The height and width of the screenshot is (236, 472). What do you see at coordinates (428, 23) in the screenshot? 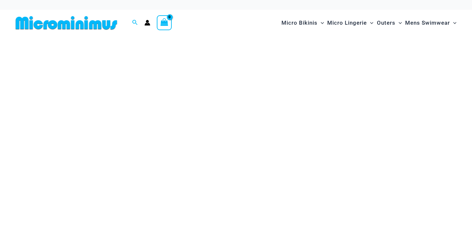
I see `span: Mens Swimwear` at bounding box center [428, 23].